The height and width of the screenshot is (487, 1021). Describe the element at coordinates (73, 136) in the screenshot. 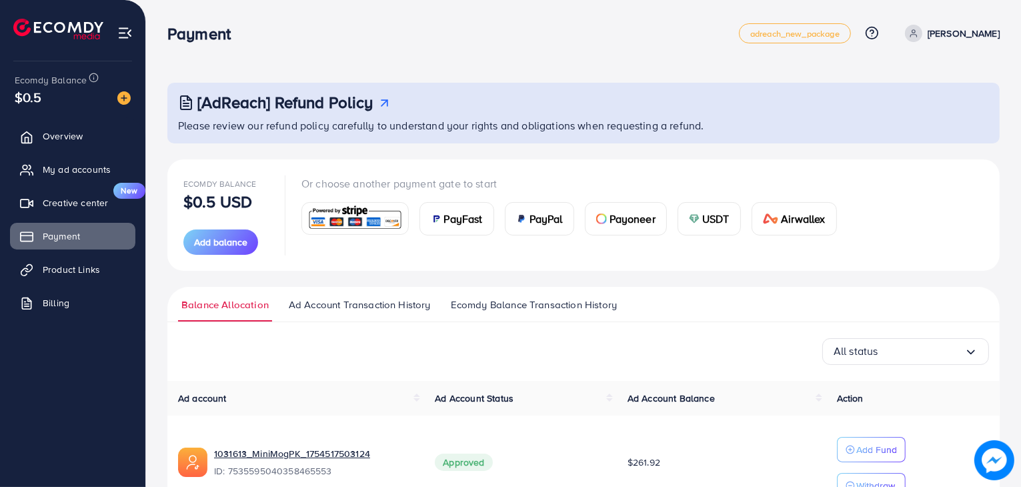

I see `a: Overview` at that location.